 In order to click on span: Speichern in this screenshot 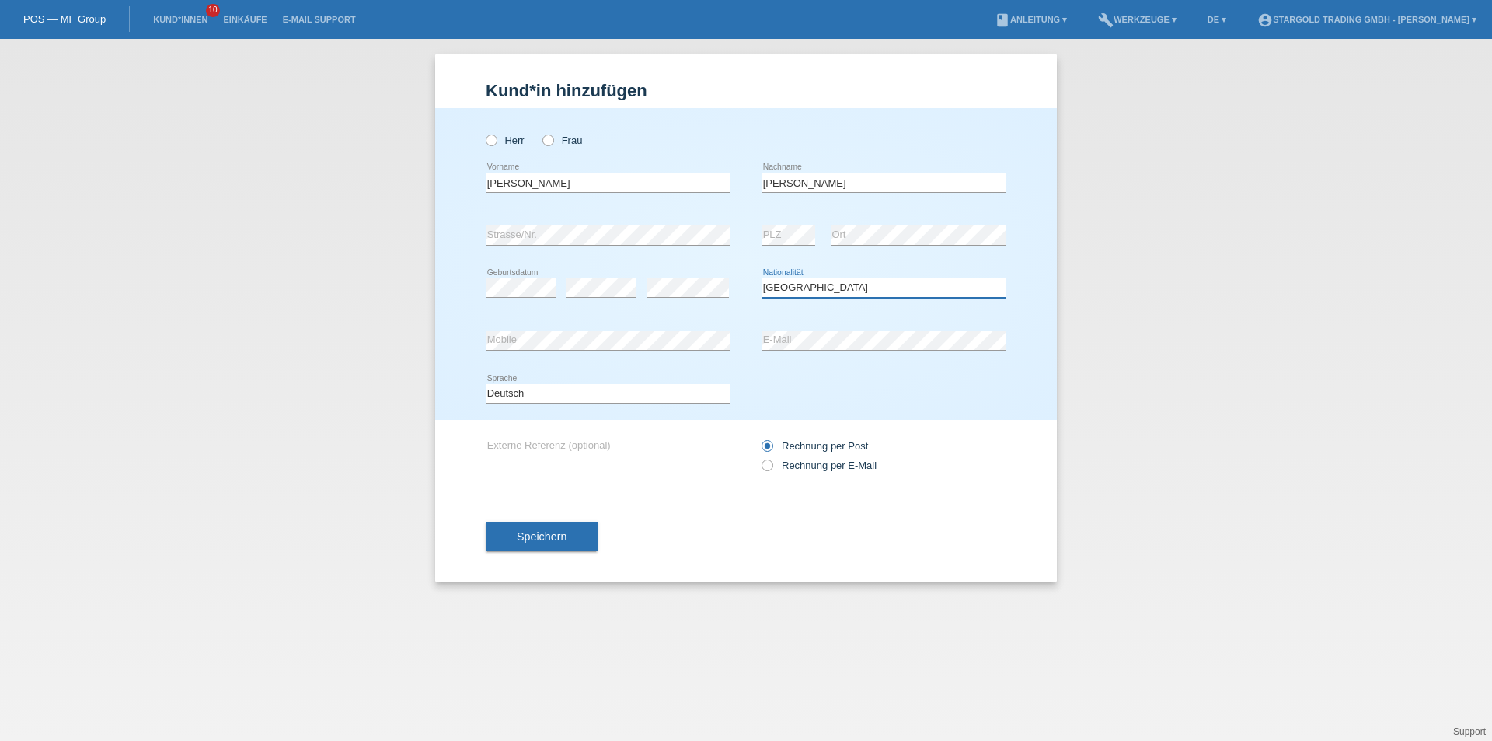, I will do `click(542, 536)`.